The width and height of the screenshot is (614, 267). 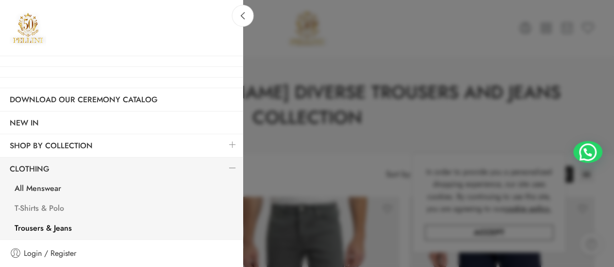 I want to click on a: Pellini -, so click(x=28, y=28).